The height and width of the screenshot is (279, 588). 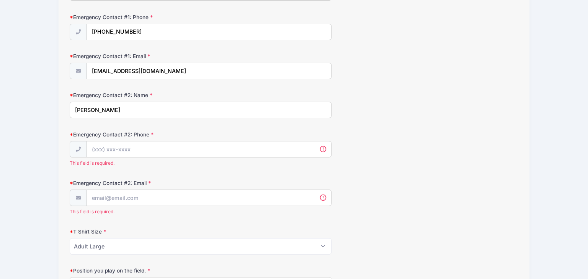 What do you see at coordinates (144, 183) in the screenshot?
I see `label: Emergency Contact #2: Email` at bounding box center [144, 183].